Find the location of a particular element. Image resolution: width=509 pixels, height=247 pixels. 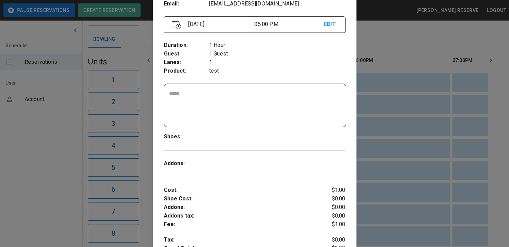

p: Cost : is located at coordinates (240, 190).